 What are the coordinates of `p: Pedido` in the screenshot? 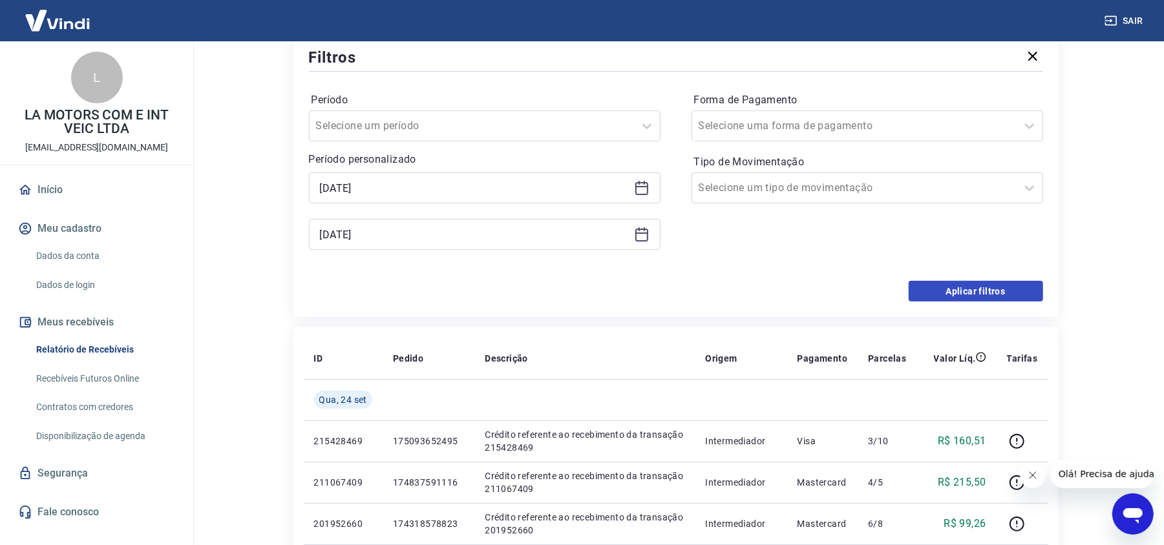 It's located at (408, 359).